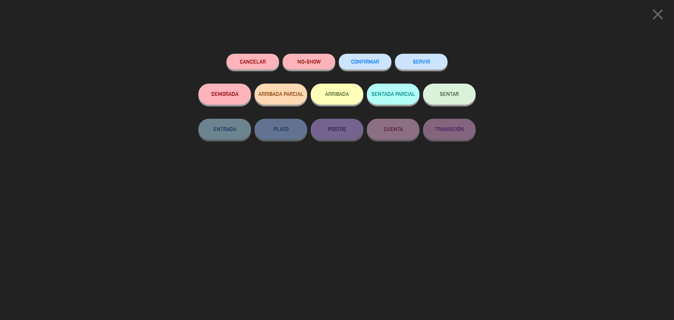 The width and height of the screenshot is (674, 320). I want to click on span: CONFIRMAR, so click(365, 61).